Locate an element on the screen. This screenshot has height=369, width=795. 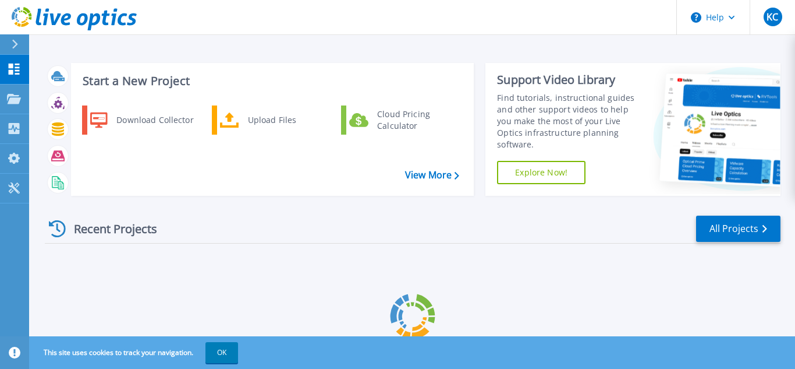
div: Download Collector is located at coordinates (154, 120).